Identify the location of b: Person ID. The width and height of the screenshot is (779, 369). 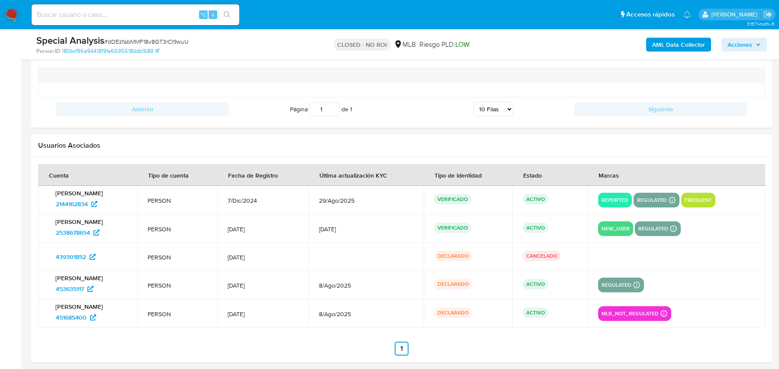
(48, 51).